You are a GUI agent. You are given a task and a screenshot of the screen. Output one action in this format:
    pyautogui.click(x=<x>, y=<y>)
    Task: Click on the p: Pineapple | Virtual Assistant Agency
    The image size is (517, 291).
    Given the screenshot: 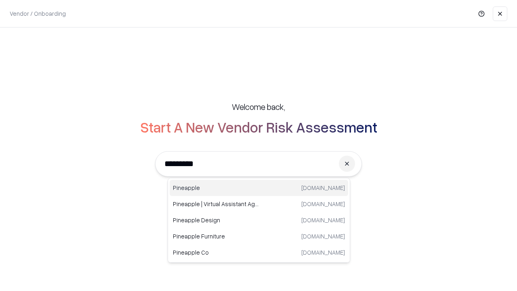 What is the action you would take?
    pyautogui.click(x=216, y=204)
    